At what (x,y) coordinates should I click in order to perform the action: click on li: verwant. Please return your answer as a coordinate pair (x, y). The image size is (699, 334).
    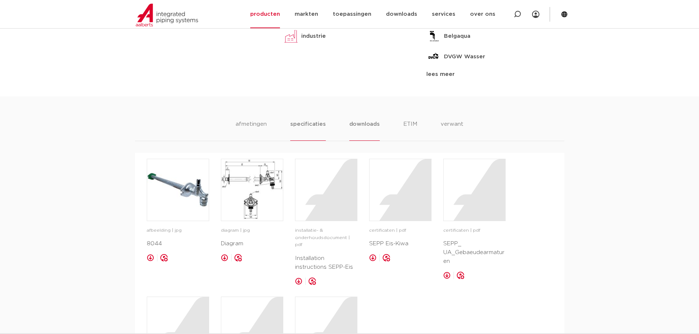
    Looking at the image, I should click on (452, 130).